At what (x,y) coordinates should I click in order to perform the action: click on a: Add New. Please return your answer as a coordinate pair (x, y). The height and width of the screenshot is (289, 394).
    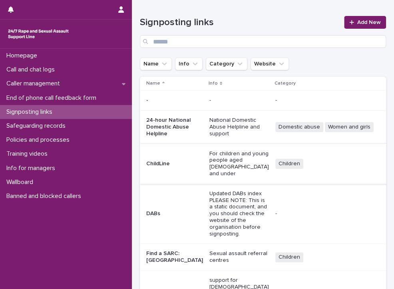
    Looking at the image, I should click on (365, 22).